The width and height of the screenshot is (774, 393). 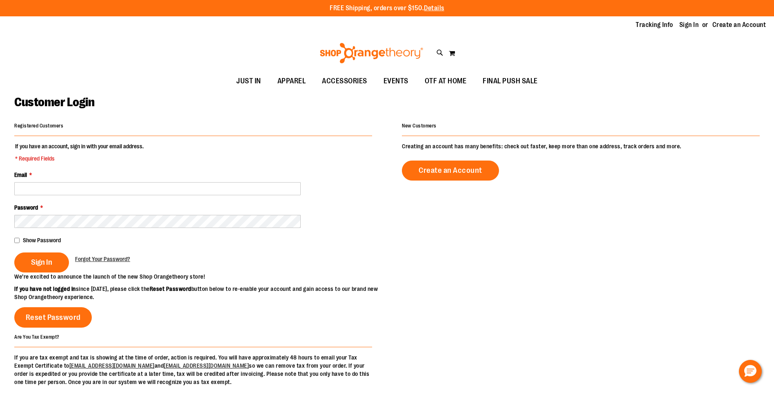 I want to click on a: Details, so click(x=434, y=8).